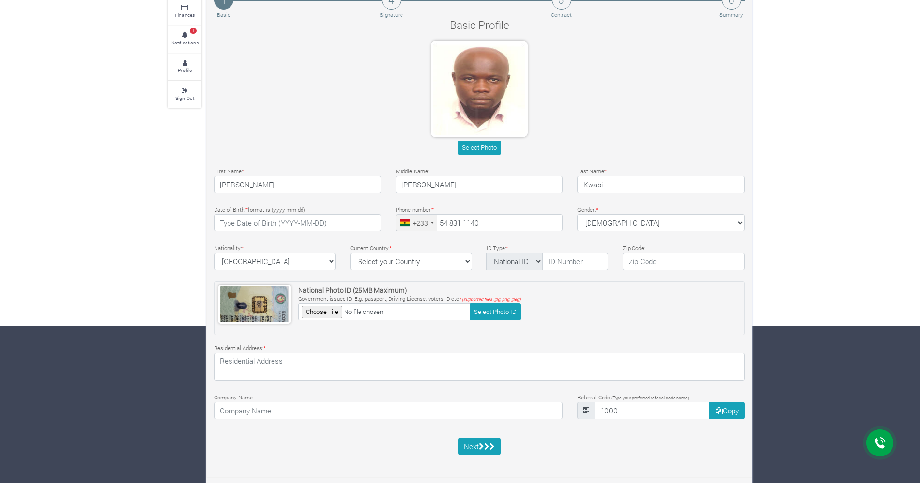 The image size is (920, 483). Describe the element at coordinates (479, 25) in the screenshot. I see `h4: Basic Profile` at that location.